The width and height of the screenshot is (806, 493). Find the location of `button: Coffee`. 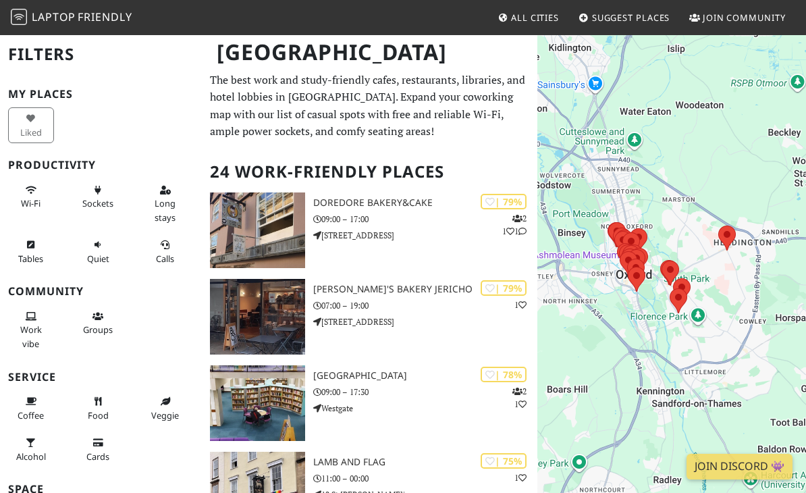

button: Coffee is located at coordinates (31, 408).